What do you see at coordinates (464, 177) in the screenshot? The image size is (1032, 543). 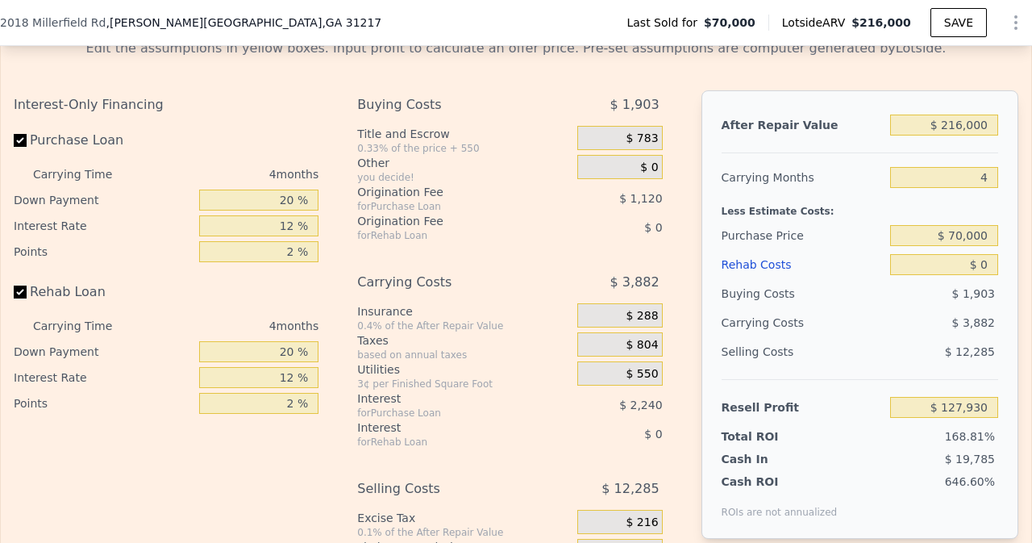 I see `div: you decide!` at bounding box center [464, 177].